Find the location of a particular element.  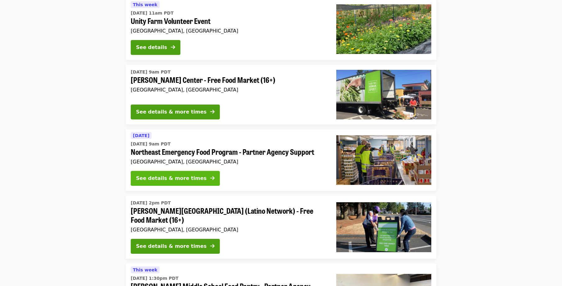

a: See details for "Rigler Elementary School (Latino Network) - Free Food Market (16+)" is located at coordinates (281, 227).